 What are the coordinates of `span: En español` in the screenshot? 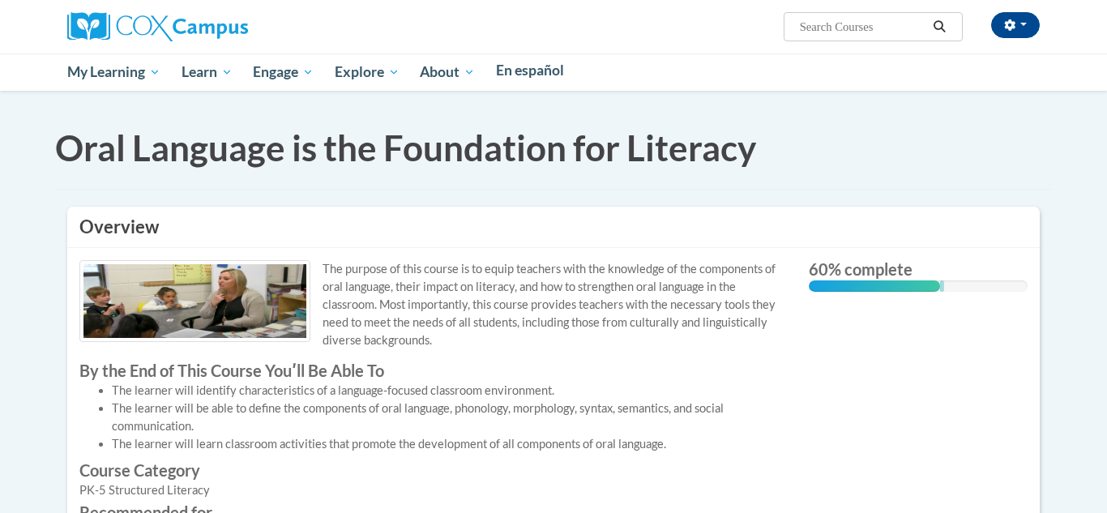 It's located at (530, 70).